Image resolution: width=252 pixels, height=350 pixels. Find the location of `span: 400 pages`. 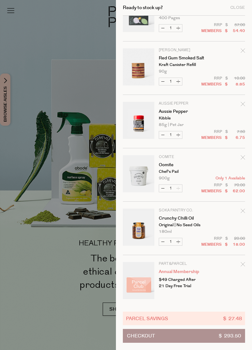

span: 400 pages is located at coordinates (169, 18).